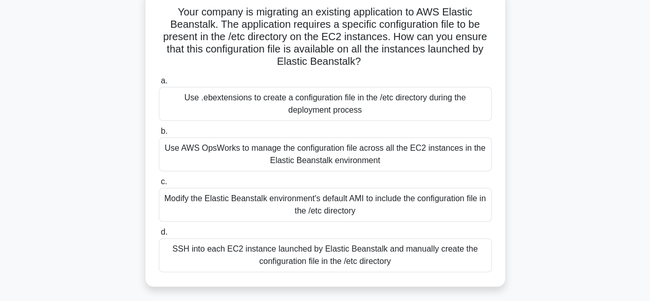  Describe the element at coordinates (164, 231) in the screenshot. I see `span: d.` at that location.